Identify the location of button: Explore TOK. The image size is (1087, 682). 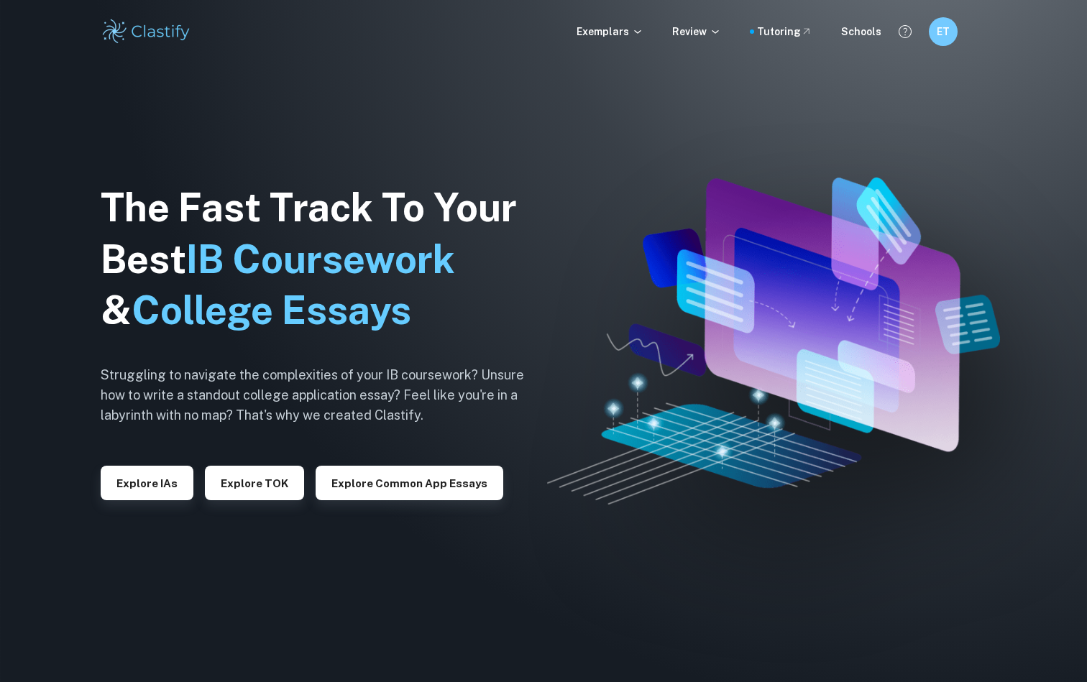
(255, 483).